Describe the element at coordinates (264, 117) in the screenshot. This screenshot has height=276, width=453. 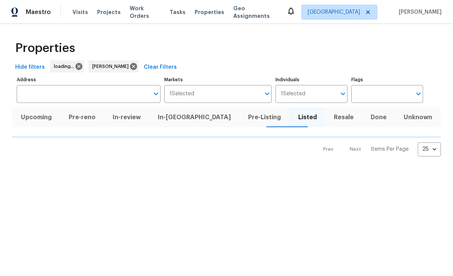
I see `span: Pre-Listing` at that location.